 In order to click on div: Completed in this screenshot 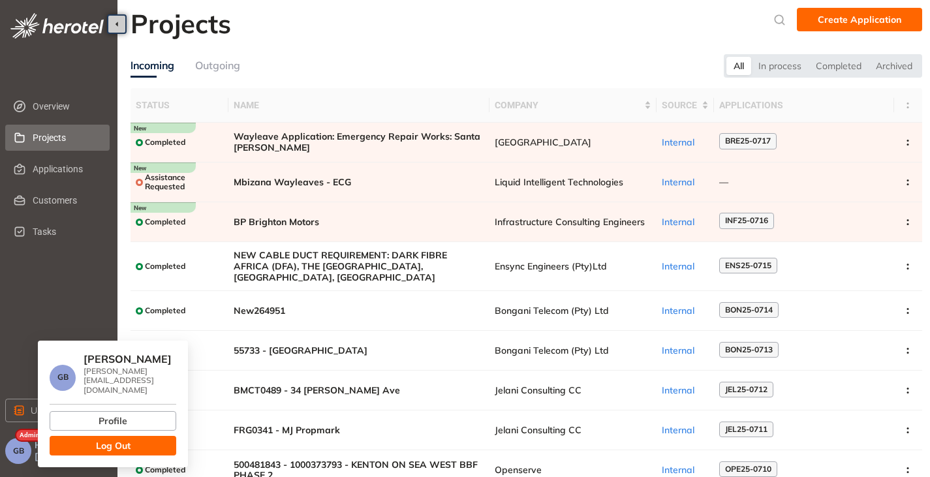, I will do `click(838, 66)`.